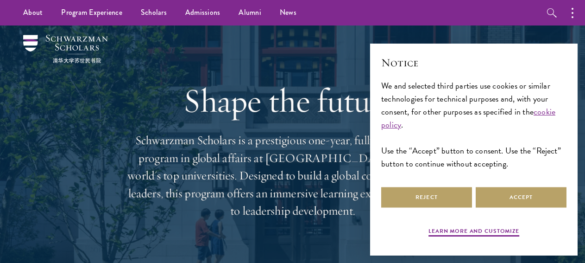  I want to click on button: Accept, so click(521, 197).